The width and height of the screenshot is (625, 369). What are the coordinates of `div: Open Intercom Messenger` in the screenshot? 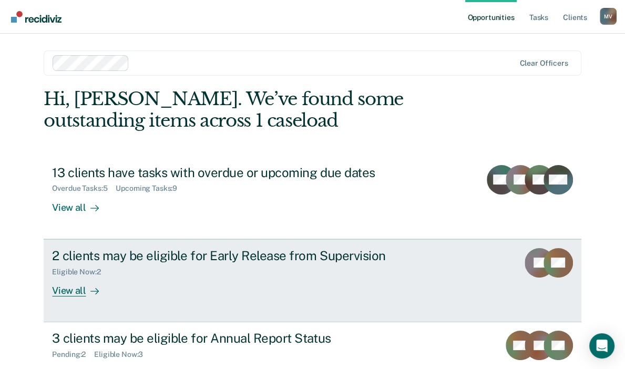 It's located at (602, 346).